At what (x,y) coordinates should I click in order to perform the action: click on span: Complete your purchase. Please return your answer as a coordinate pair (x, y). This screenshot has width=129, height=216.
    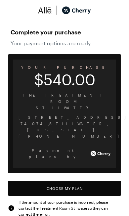
    Looking at the image, I should click on (64, 32).